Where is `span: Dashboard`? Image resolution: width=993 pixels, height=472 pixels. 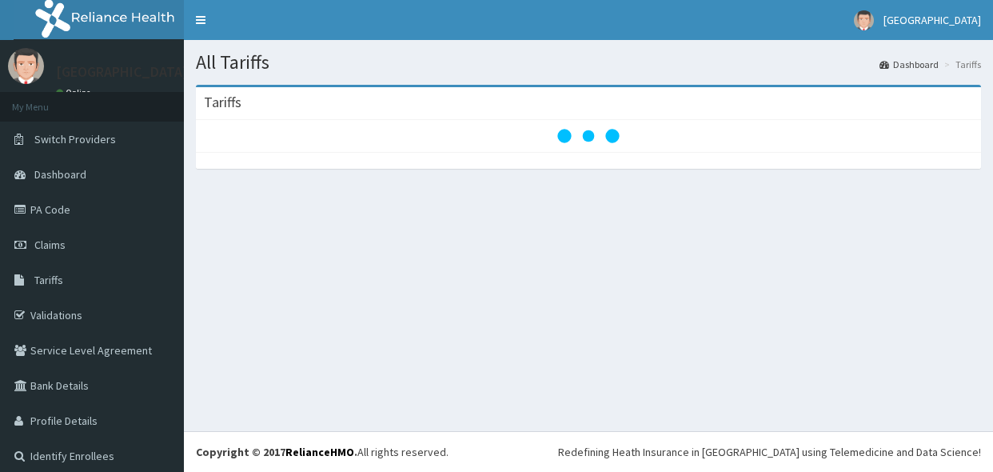
span: Dashboard is located at coordinates (60, 174).